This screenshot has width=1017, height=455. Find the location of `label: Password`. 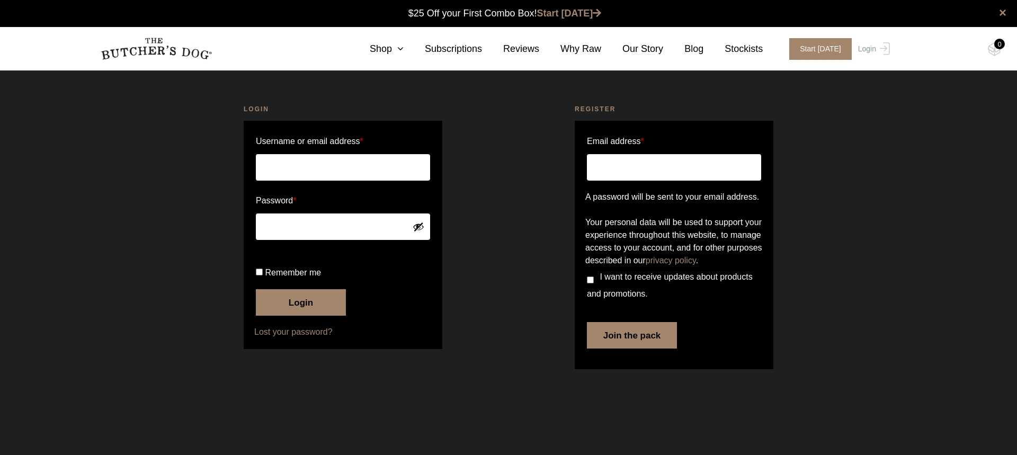

label: Password is located at coordinates (343, 201).